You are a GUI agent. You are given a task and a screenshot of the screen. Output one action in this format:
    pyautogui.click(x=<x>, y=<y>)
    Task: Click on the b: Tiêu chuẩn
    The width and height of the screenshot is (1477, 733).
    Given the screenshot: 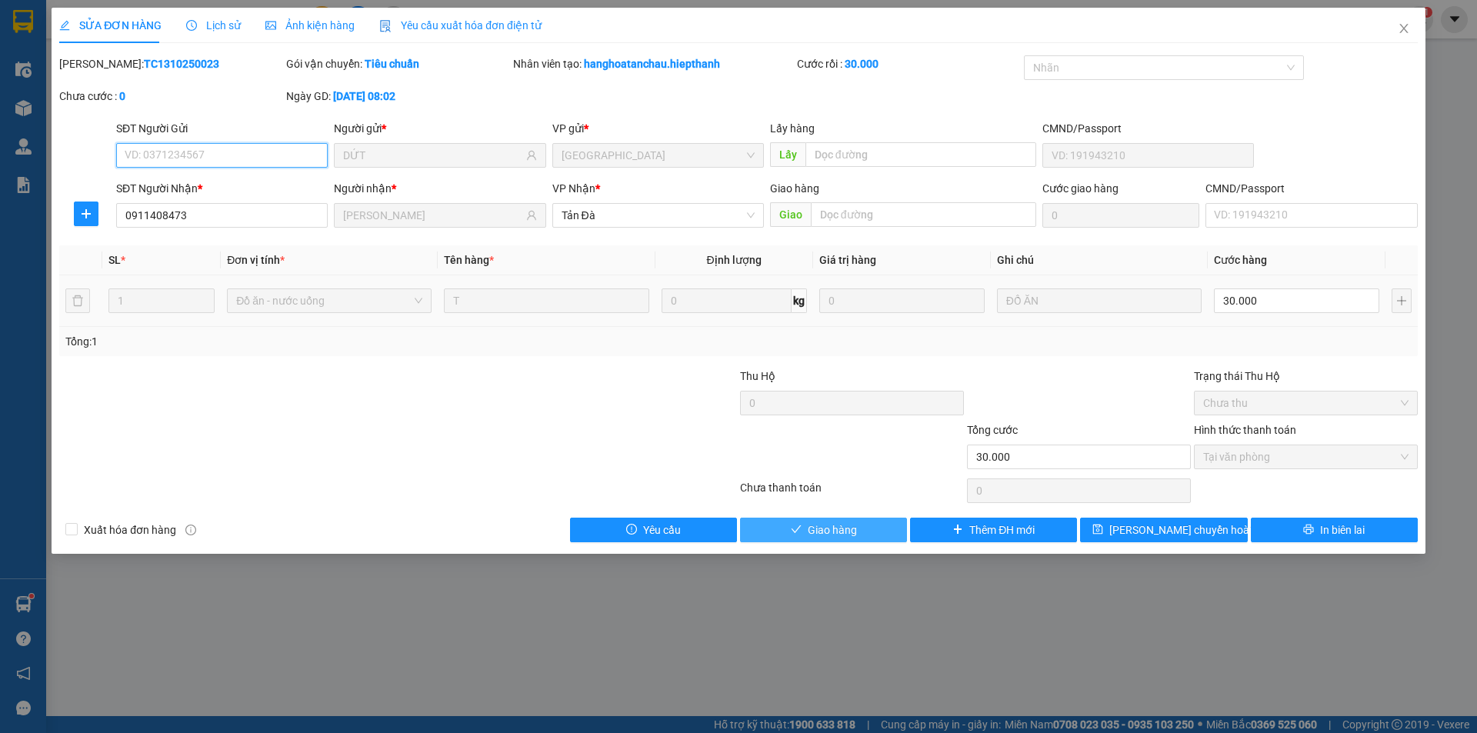 What is the action you would take?
    pyautogui.click(x=392, y=64)
    